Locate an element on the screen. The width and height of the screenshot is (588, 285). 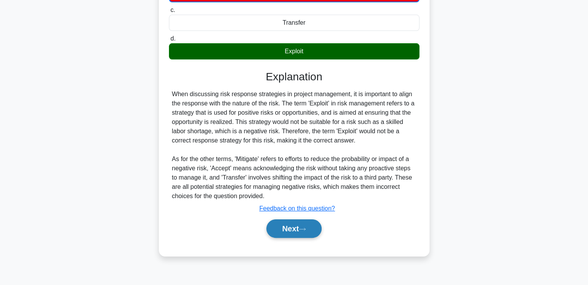
h3: Explanation is located at coordinates (294, 77).